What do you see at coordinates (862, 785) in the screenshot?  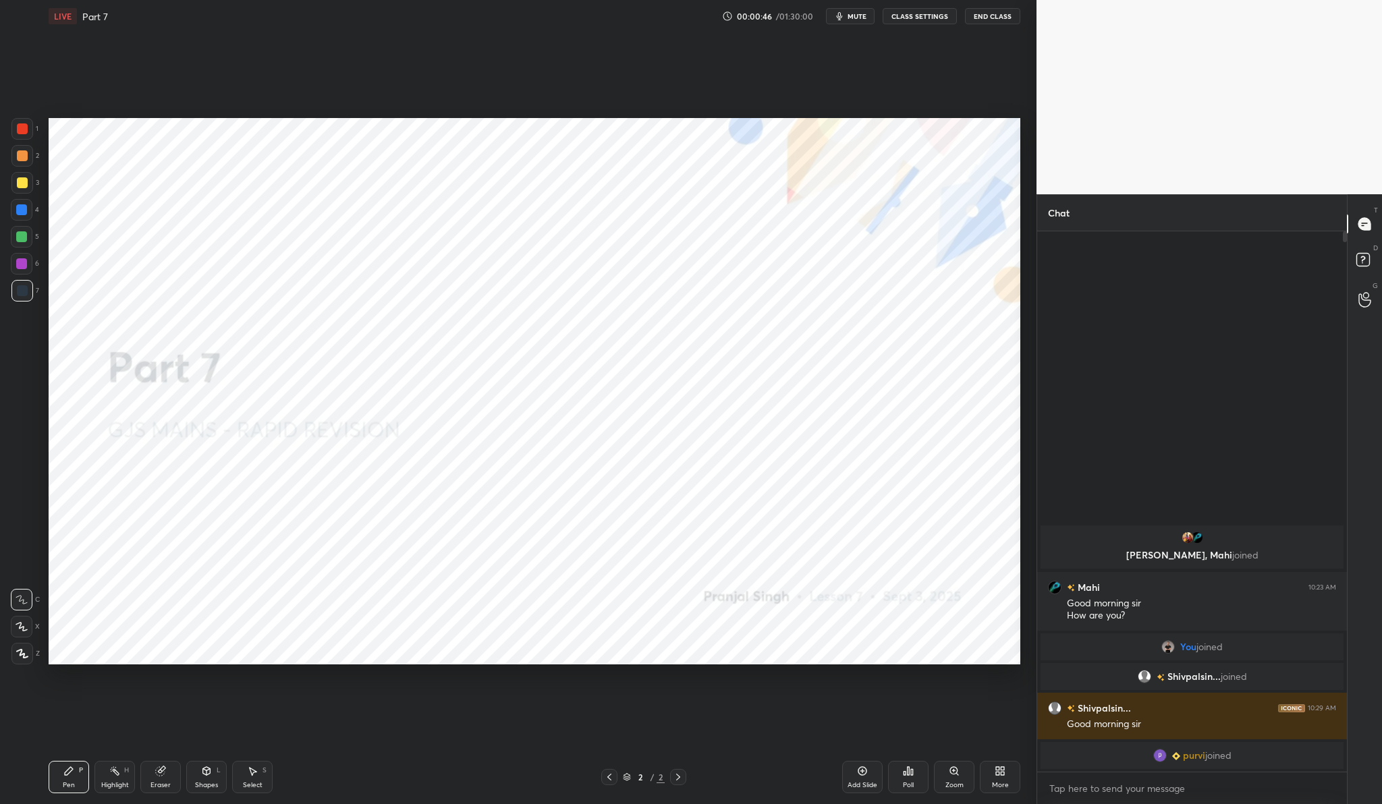 I see `div: Add Slide` at bounding box center [862, 785].